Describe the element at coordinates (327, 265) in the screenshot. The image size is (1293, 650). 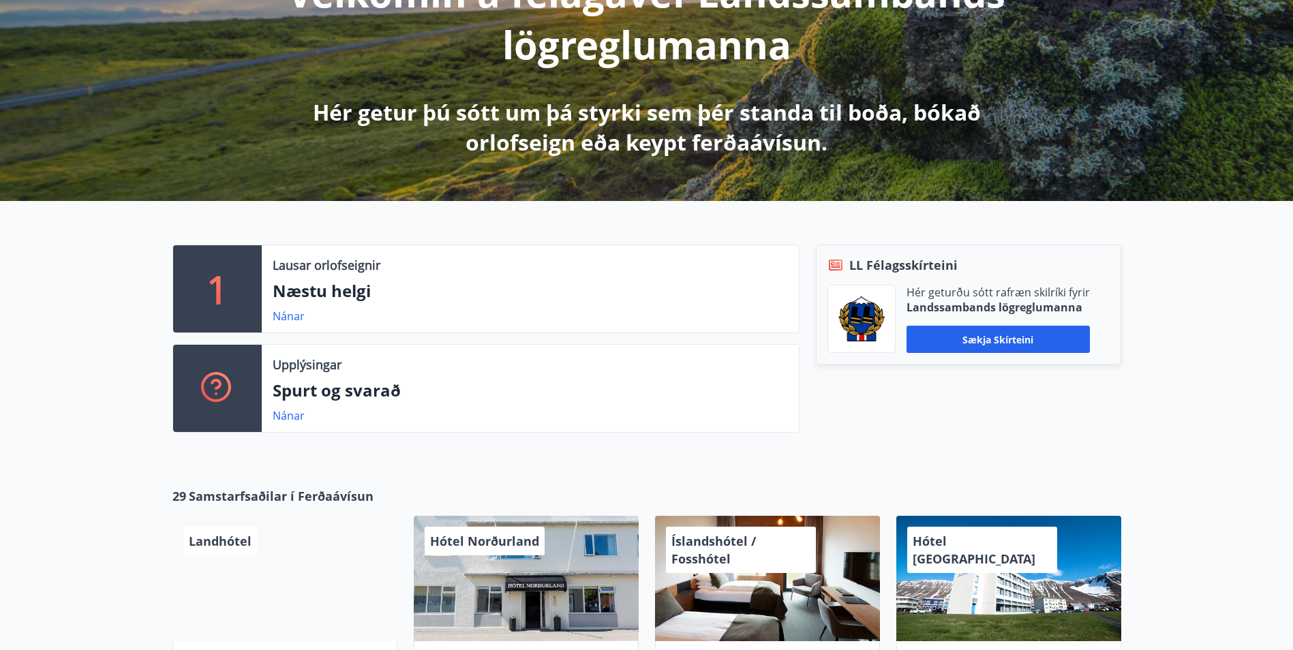
I see `p: Lausar orlofseignir` at that location.